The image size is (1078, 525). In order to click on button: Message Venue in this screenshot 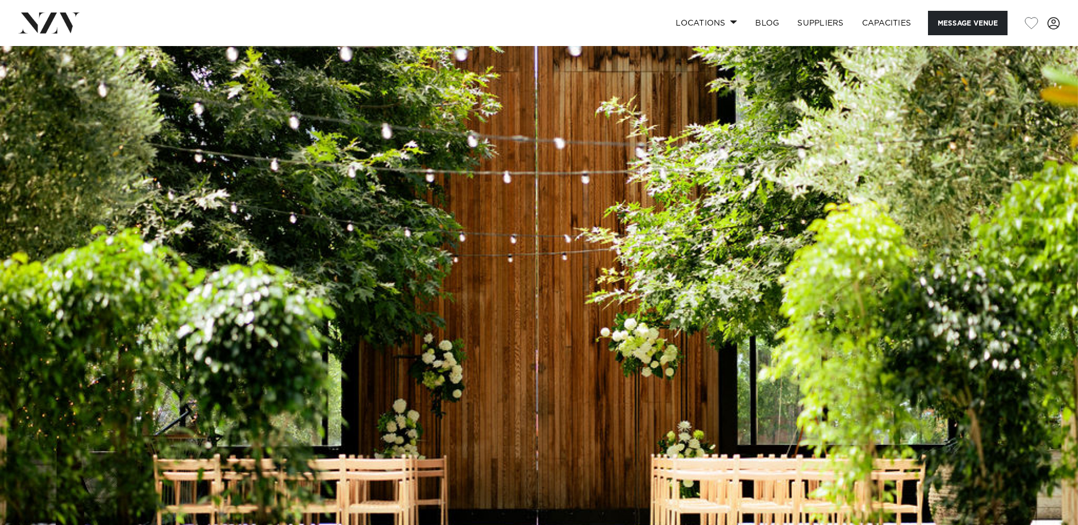, I will do `click(968, 23)`.